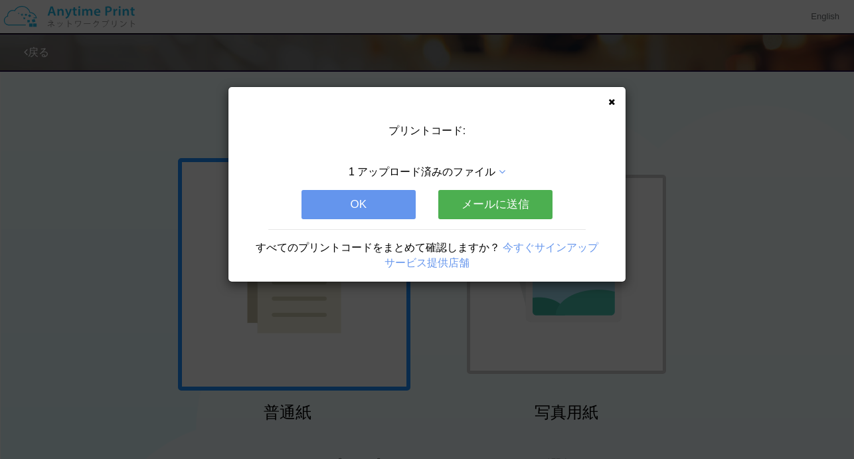  What do you see at coordinates (427, 130) in the screenshot?
I see `span: プリントコード:` at bounding box center [427, 130].